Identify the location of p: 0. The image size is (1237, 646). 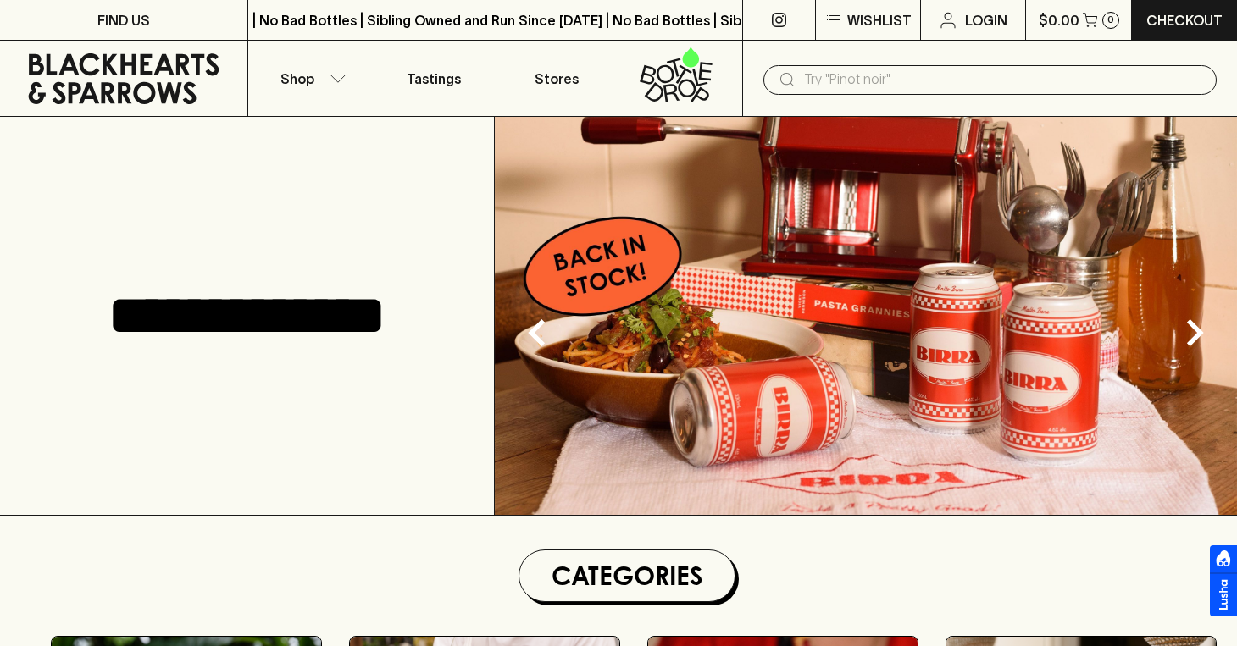
(1111, 19).